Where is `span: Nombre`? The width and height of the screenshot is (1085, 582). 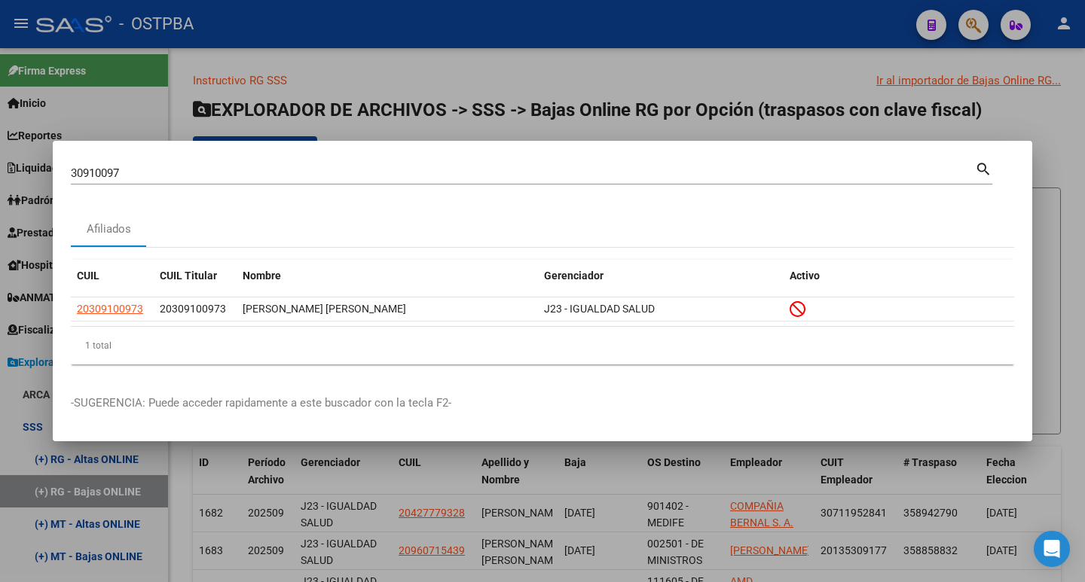 span: Nombre is located at coordinates (261, 276).